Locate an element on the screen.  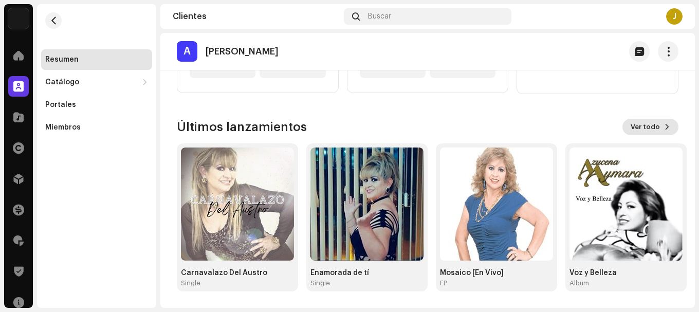
div: EP is located at coordinates (443, 283).